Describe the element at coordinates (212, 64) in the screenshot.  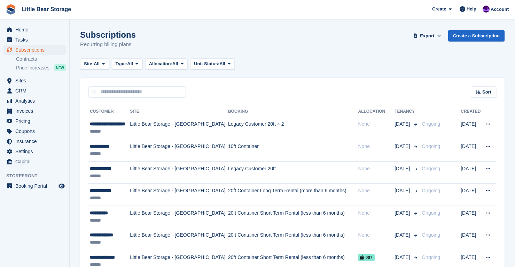
I see `button: Unit Status: All` at that location.